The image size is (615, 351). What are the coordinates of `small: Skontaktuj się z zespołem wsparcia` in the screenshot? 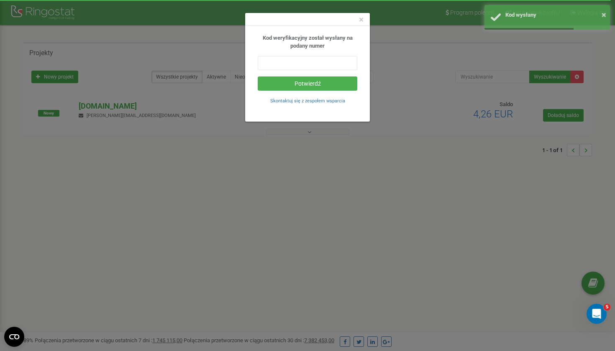 It's located at (307, 101).